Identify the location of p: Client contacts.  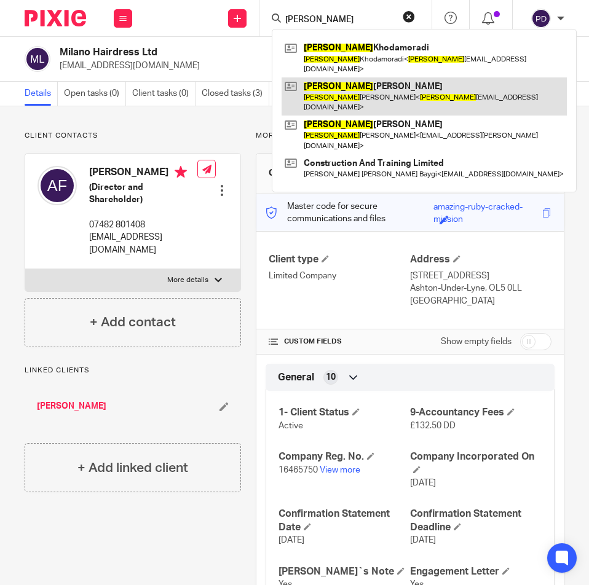
(133, 136).